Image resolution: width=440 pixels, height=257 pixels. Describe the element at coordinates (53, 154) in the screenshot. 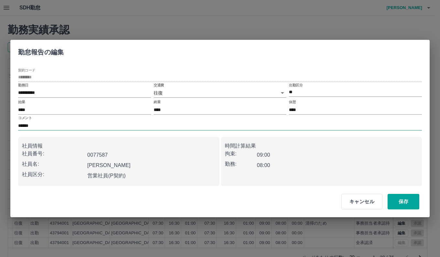

I see `p: 社員番号:` at that location.